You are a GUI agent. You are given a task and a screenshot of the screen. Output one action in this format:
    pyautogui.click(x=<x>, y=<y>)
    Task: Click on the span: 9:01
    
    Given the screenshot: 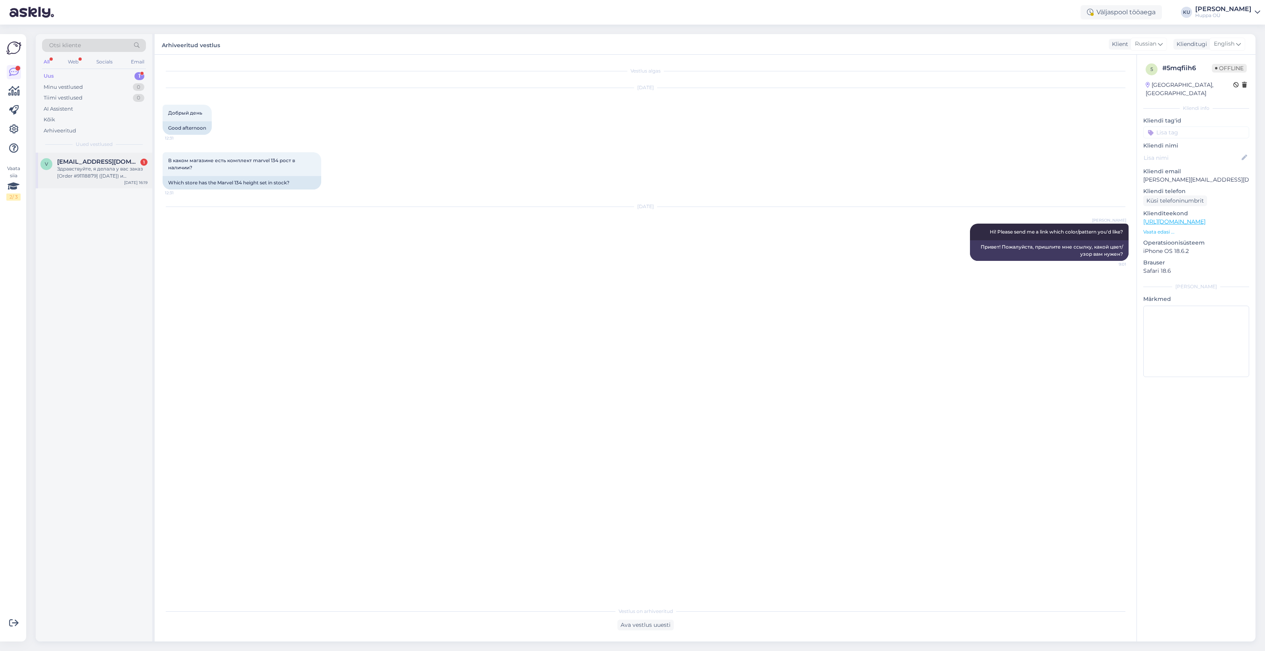 What is the action you would take?
    pyautogui.click(x=1111, y=264)
    